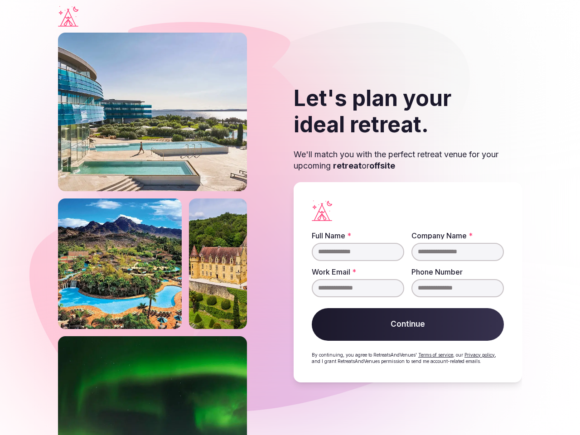  What do you see at coordinates (458, 272) in the screenshot?
I see `label: Phone Number` at bounding box center [458, 272].